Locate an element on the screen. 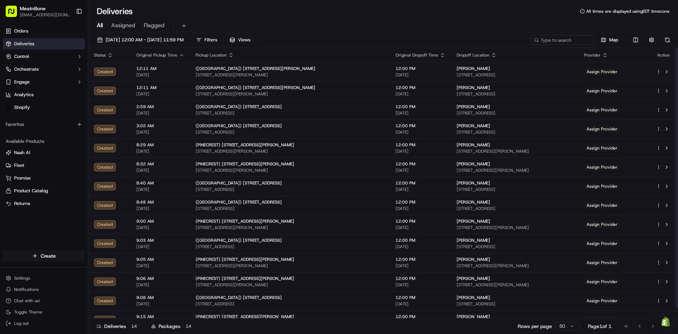 The height and width of the screenshot is (334, 678). button: Chat with us! is located at coordinates (44, 300).